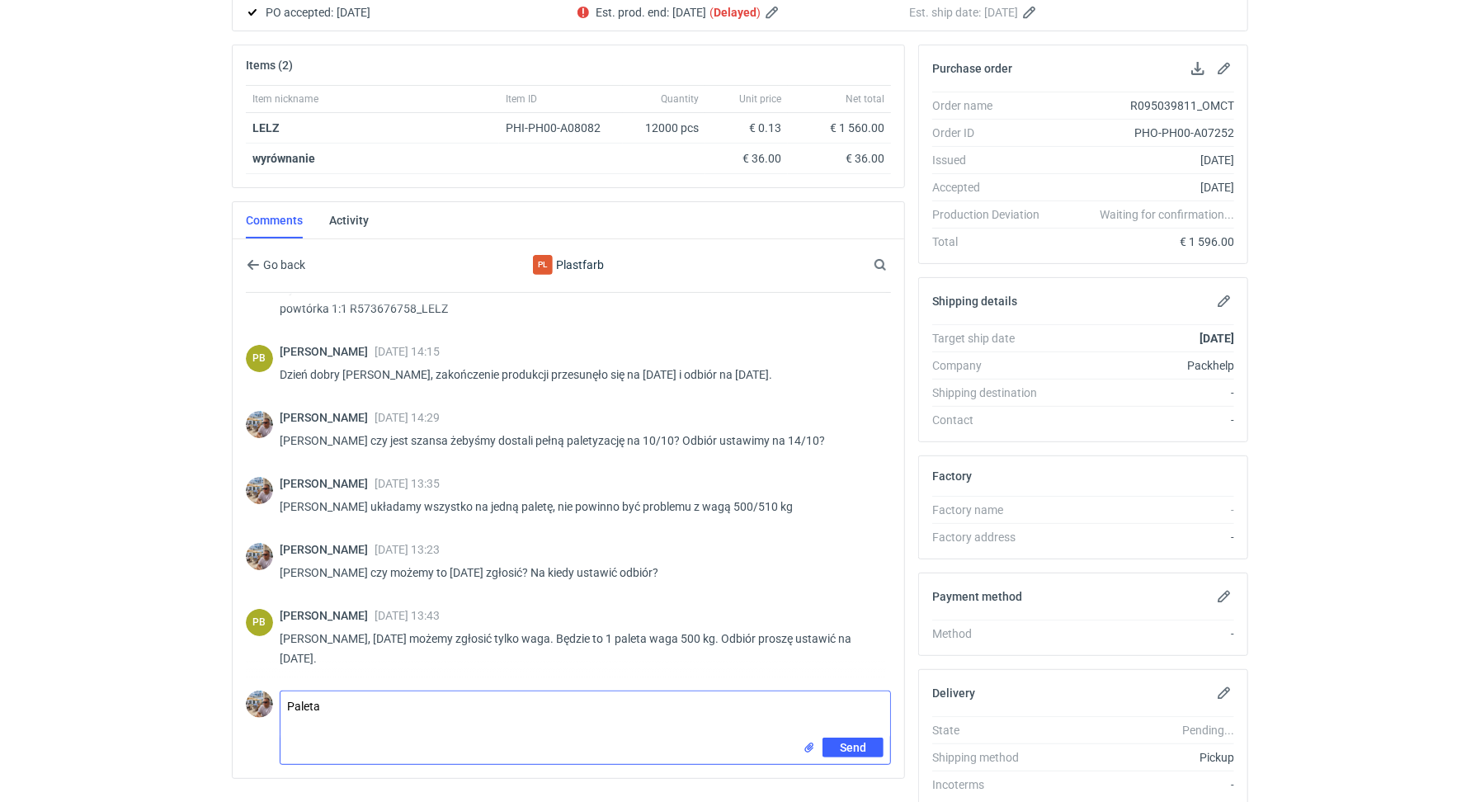 This screenshot has height=802, width=1480. Describe the element at coordinates (1224, 693) in the screenshot. I see `button: Edit delivery details` at that location.